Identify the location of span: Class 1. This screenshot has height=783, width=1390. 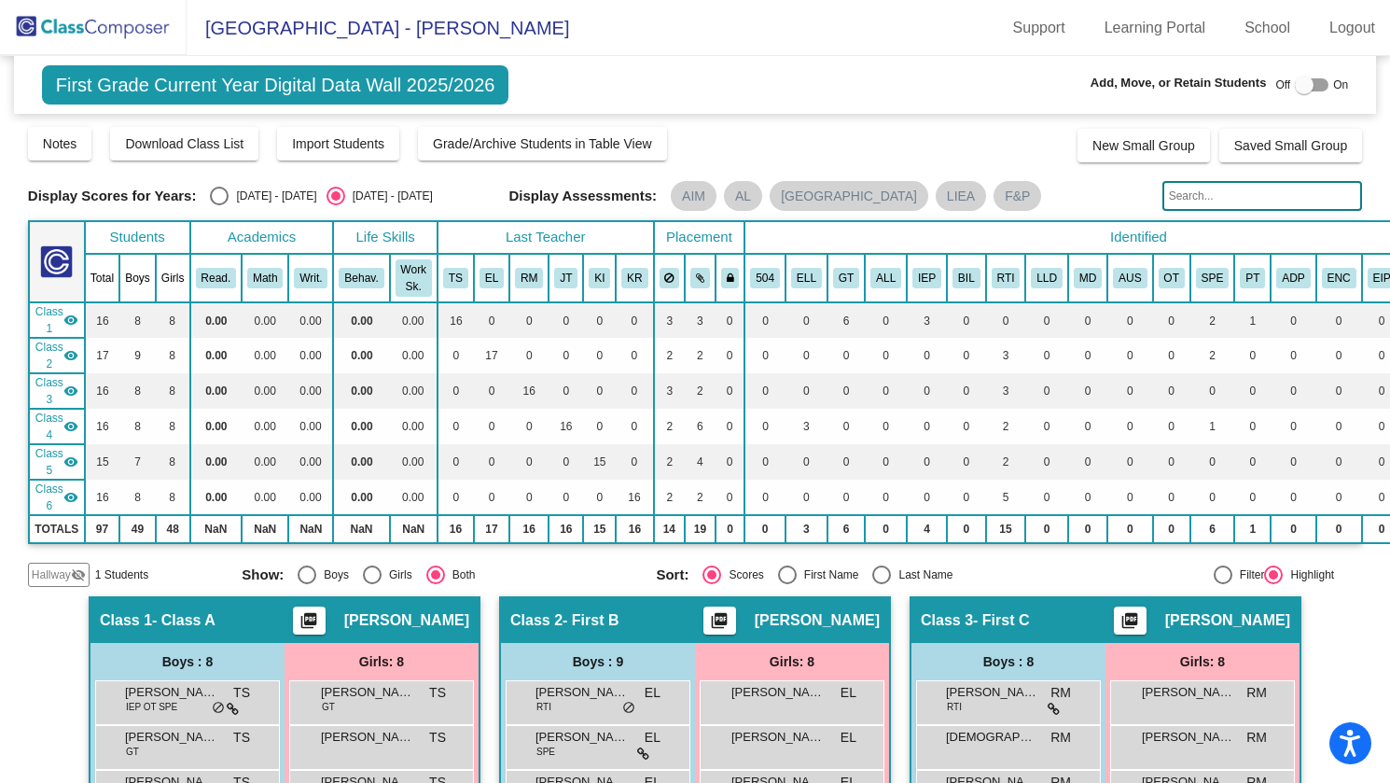
(49, 320).